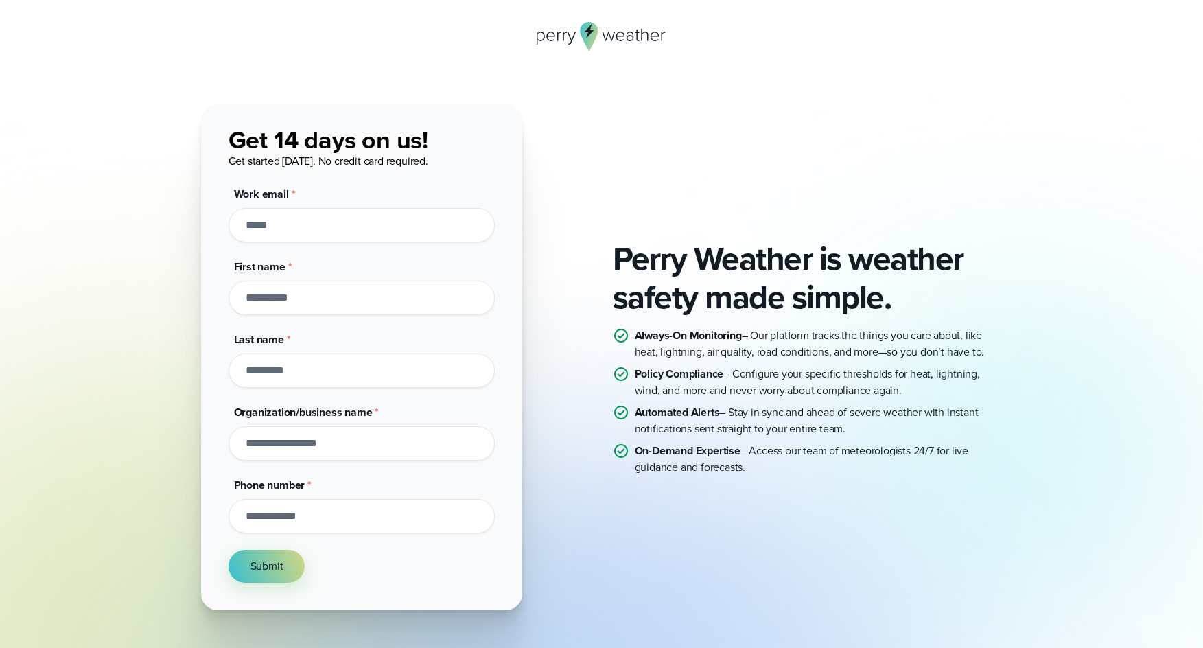  What do you see at coordinates (808, 278) in the screenshot?
I see `h2: Perry Weather is weather safety made simple.` at bounding box center [808, 278].